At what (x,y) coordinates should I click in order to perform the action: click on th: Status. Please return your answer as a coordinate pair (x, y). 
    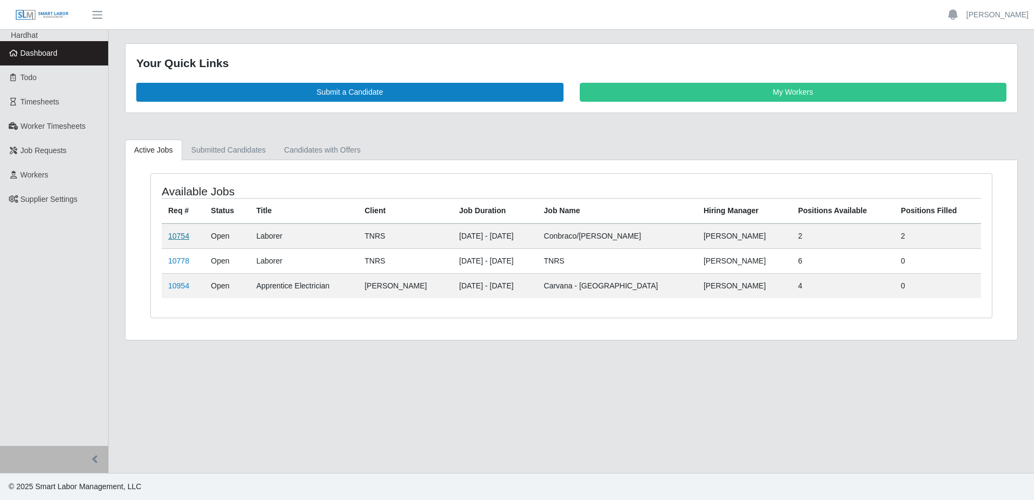
    Looking at the image, I should click on (227, 210).